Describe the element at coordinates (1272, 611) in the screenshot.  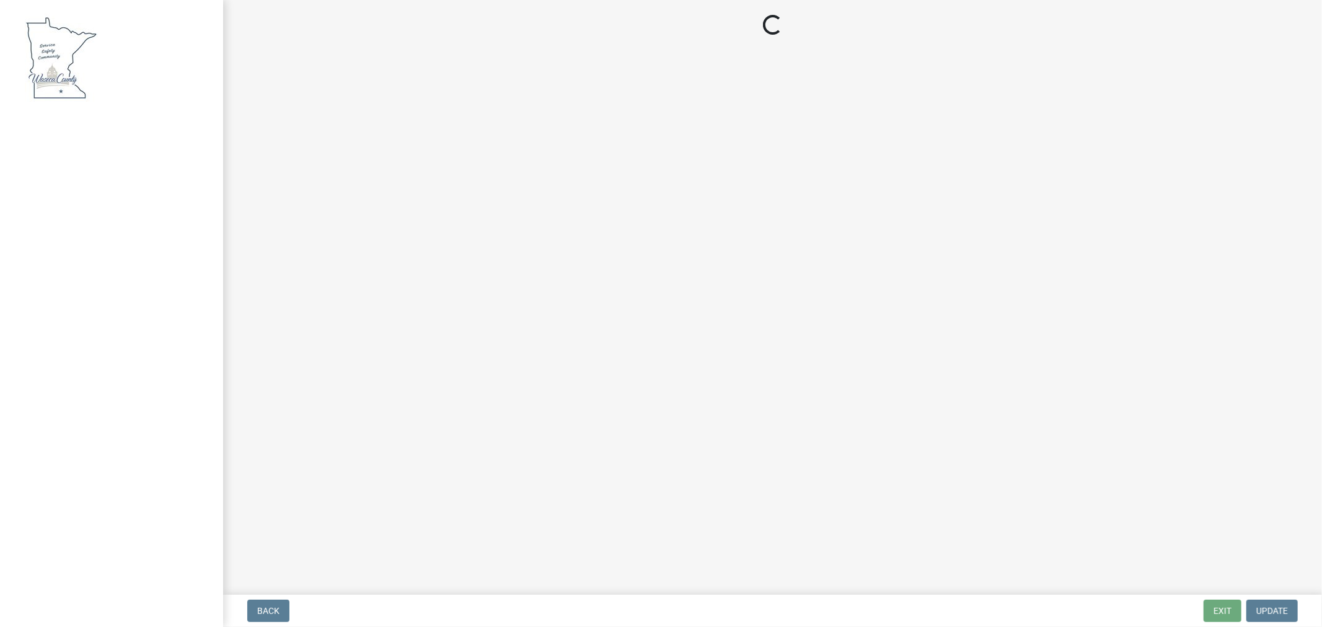
I see `span: Update` at that location.